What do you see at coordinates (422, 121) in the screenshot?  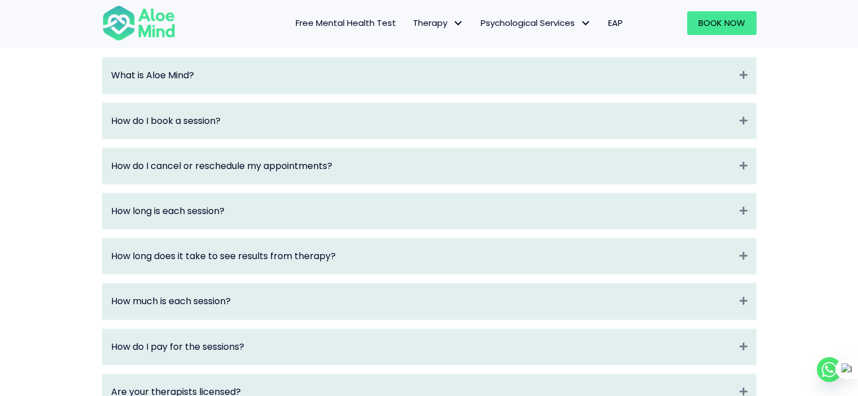 I see `a: How do I book a session?` at bounding box center [422, 121].